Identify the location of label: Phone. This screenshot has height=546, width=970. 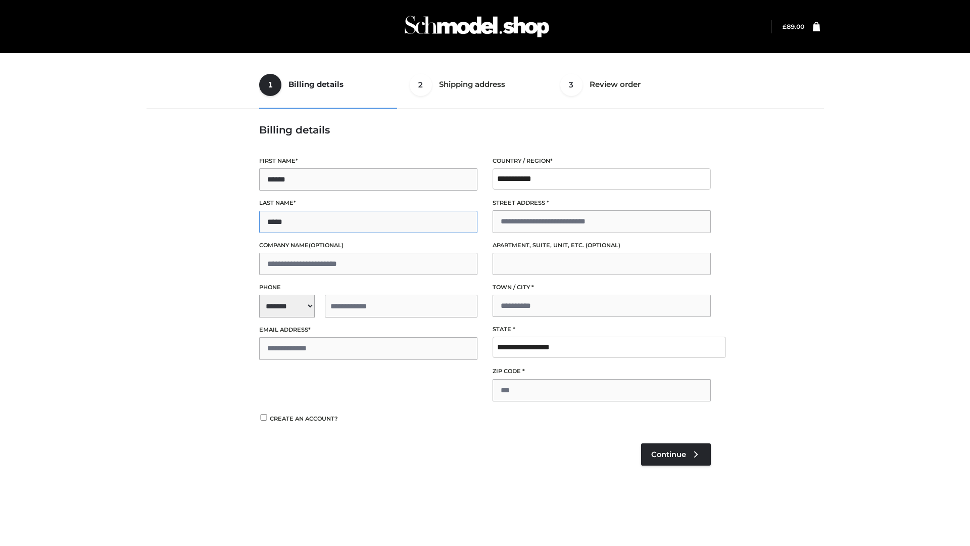
(368, 287).